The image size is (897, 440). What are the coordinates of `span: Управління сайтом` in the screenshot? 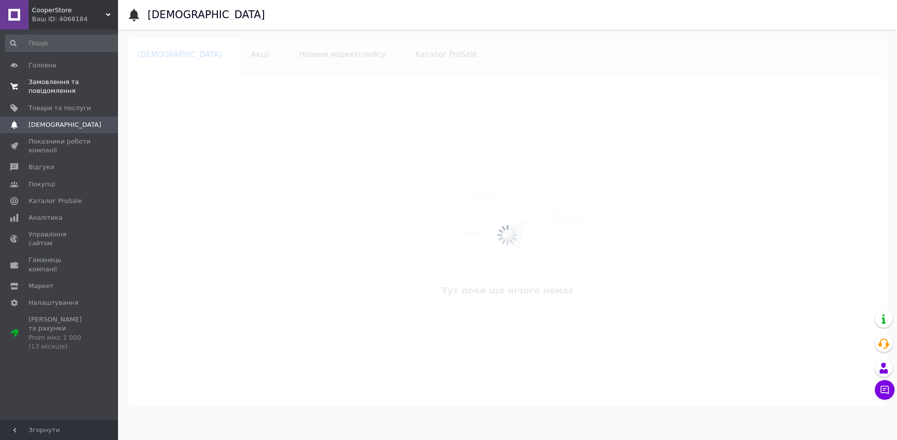 It's located at (60, 239).